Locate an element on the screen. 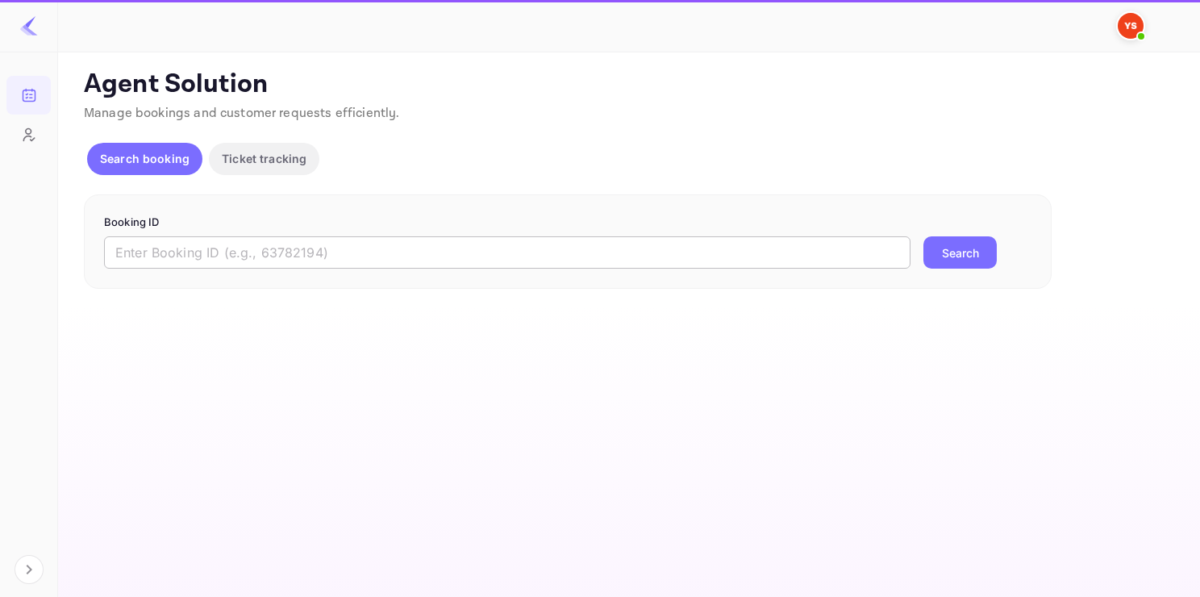  span: Manage bookings and customer requests efficiently. is located at coordinates (242, 113).